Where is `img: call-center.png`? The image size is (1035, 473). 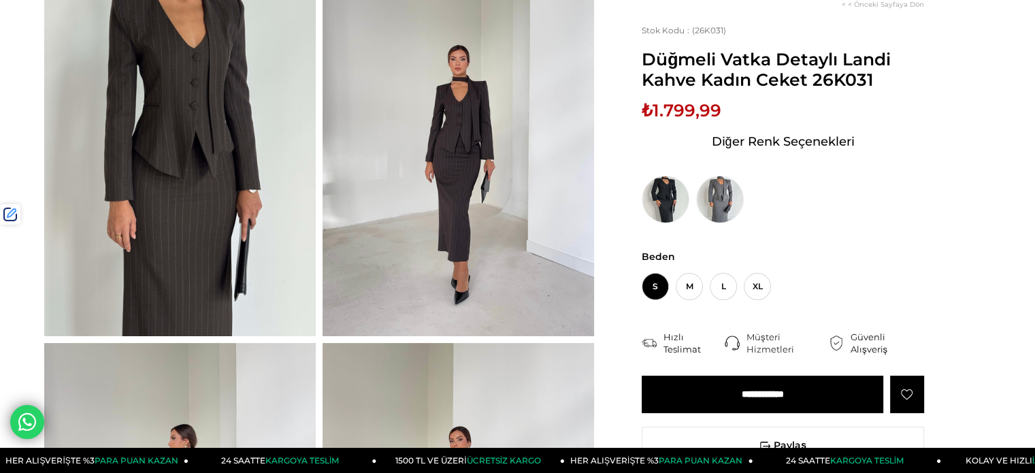 img: call-center.png is located at coordinates (732, 343).